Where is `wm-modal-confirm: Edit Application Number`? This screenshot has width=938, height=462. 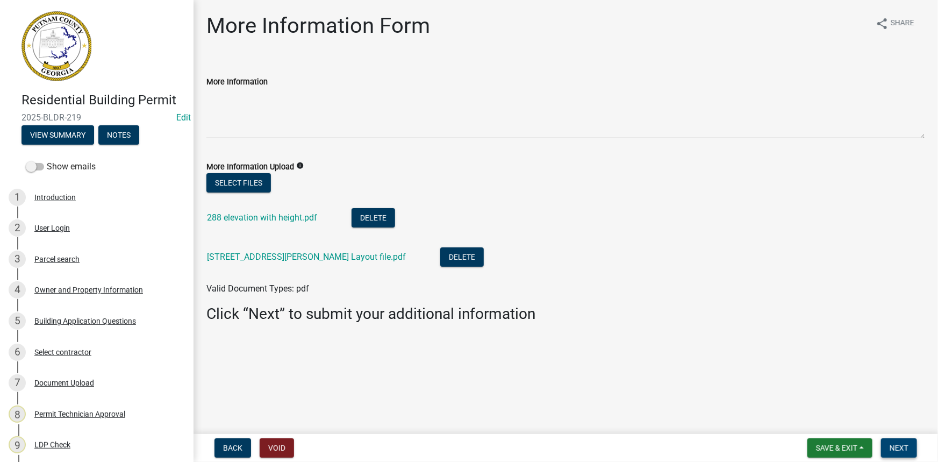 wm-modal-confirm: Edit Application Number is located at coordinates (183, 117).